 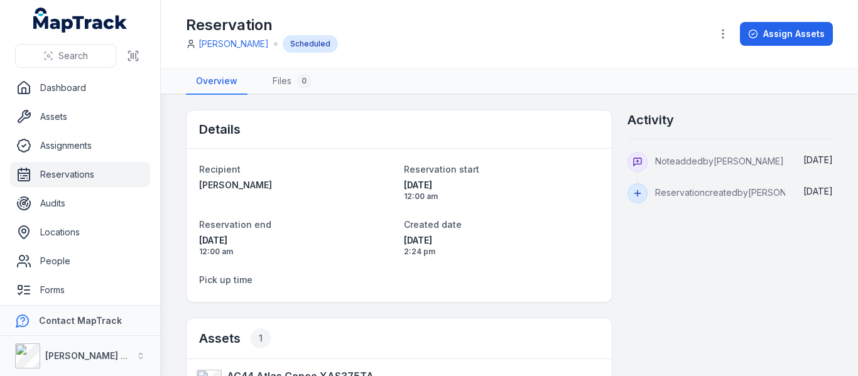 What do you see at coordinates (65, 56) in the screenshot?
I see `button: Search` at bounding box center [65, 56].